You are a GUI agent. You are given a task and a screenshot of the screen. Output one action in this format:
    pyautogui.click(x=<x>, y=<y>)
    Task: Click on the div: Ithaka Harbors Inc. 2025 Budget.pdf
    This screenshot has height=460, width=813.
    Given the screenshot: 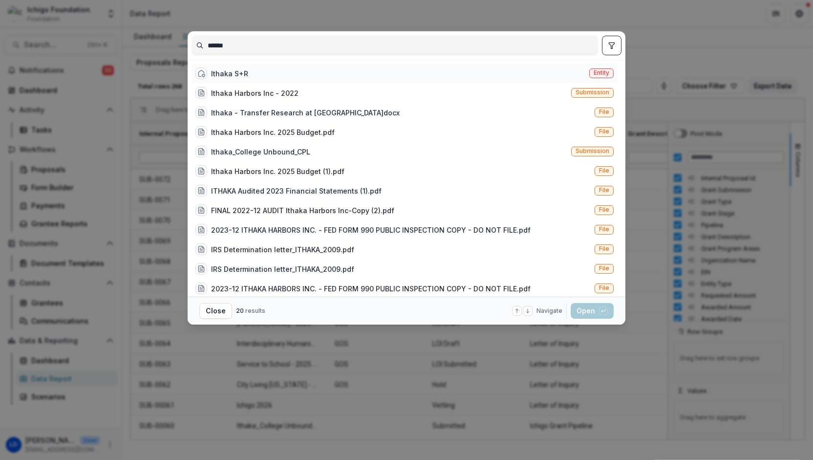 What is the action you would take?
    pyautogui.click(x=273, y=132)
    